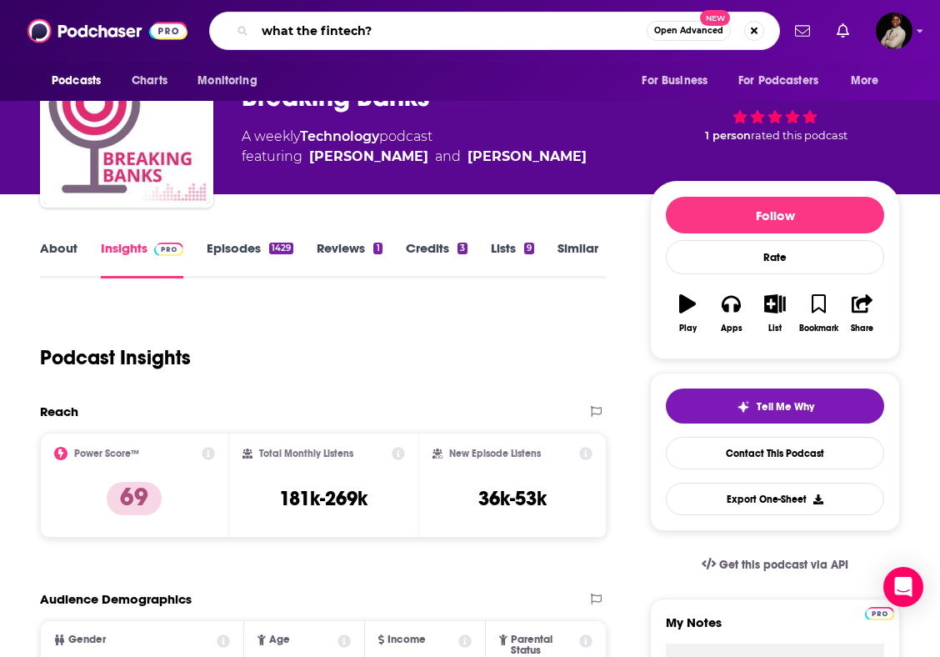 The height and width of the screenshot is (657, 940). What do you see at coordinates (732, 328) in the screenshot?
I see `div: Apps` at bounding box center [732, 328].